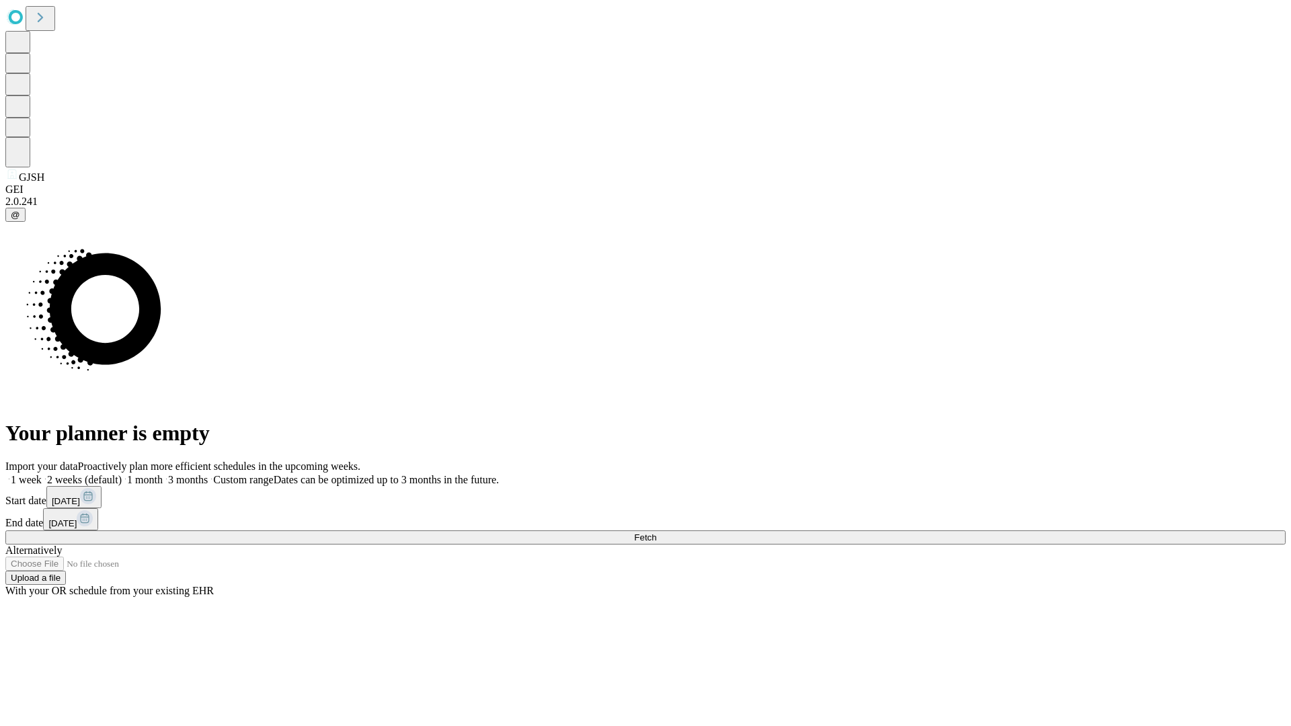 The width and height of the screenshot is (1291, 726). I want to click on span: 2 weeks (default), so click(84, 480).